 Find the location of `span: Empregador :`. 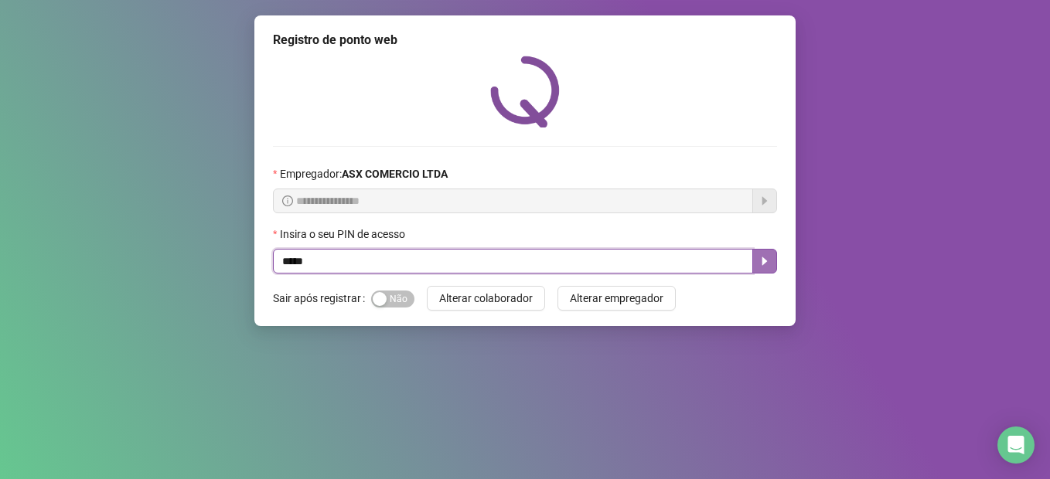

span: Empregador : is located at coordinates (363, 174).